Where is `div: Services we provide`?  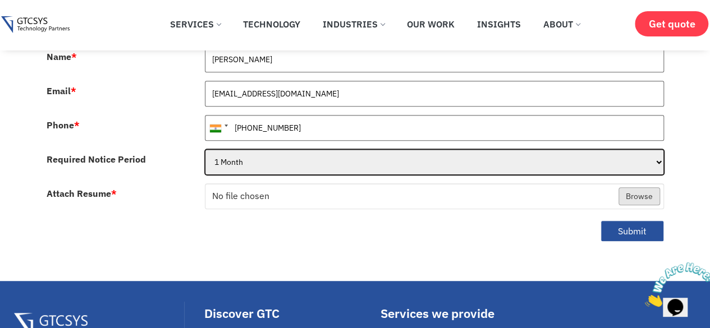
div: Services we provide is located at coordinates (466, 314).